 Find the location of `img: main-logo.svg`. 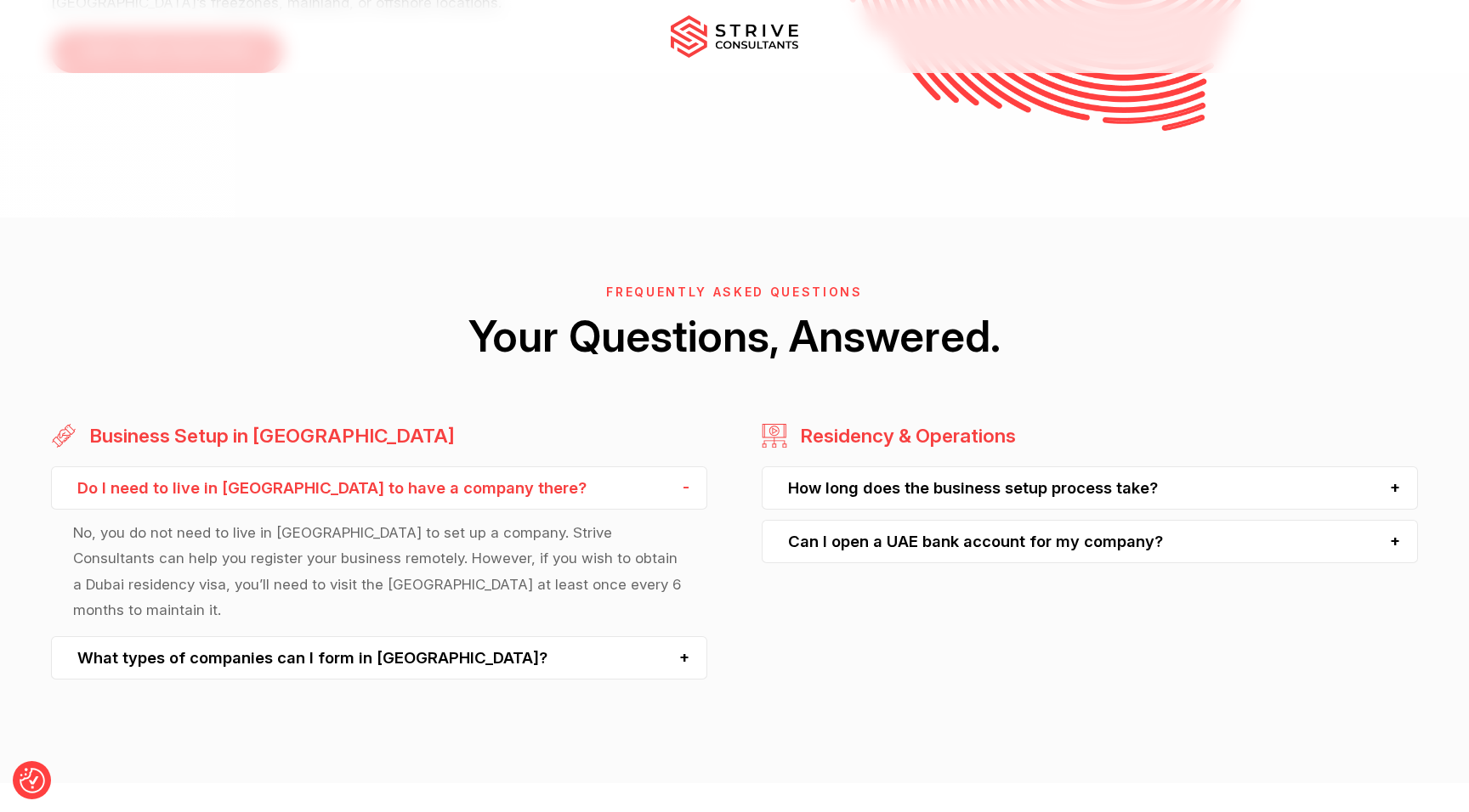

img: main-logo.svg is located at coordinates (734, 36).